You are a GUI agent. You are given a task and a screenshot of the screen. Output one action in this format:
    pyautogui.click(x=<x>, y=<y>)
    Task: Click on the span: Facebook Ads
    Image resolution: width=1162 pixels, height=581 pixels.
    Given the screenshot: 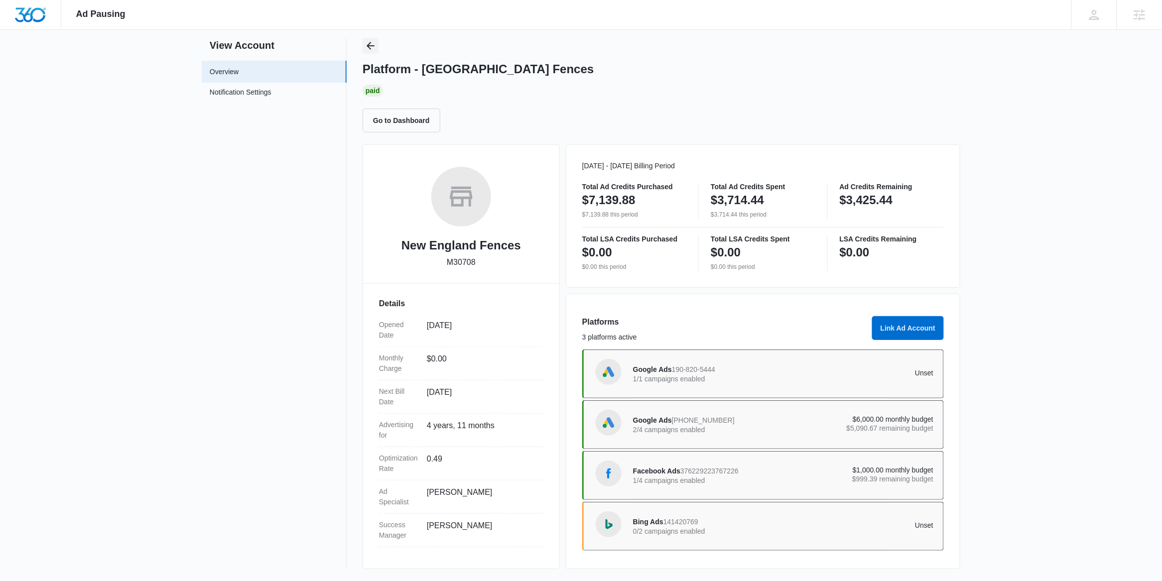 What is the action you would take?
    pyautogui.click(x=657, y=471)
    